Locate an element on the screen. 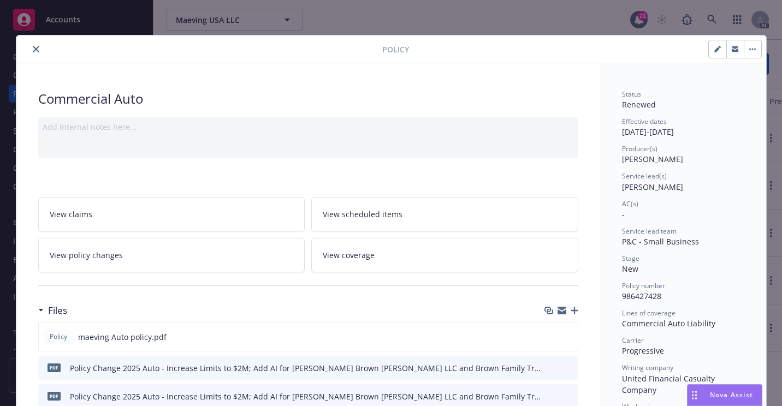 The height and width of the screenshot is (406, 782). span: Policy number is located at coordinates (643, 286).